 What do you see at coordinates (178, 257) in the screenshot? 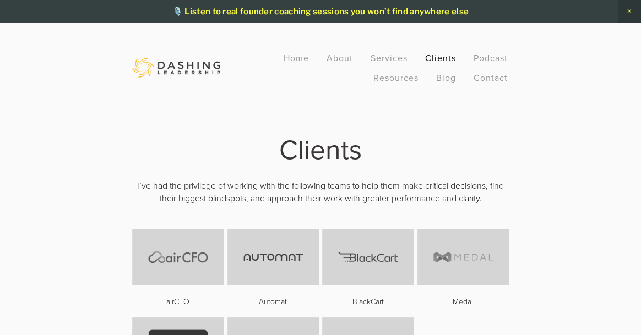
I see `img: airCFO` at bounding box center [178, 257].